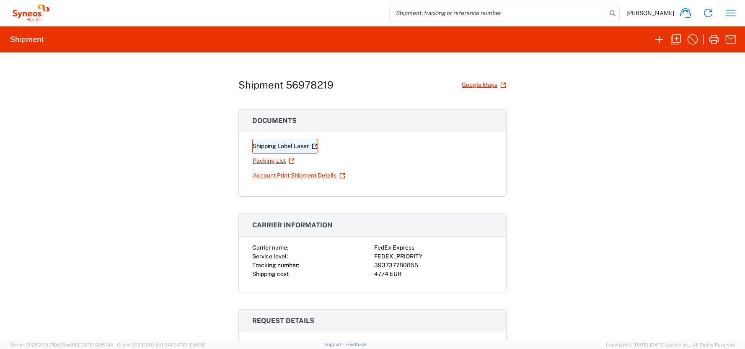  Describe the element at coordinates (292, 225) in the screenshot. I see `span: Carrier information` at that location.